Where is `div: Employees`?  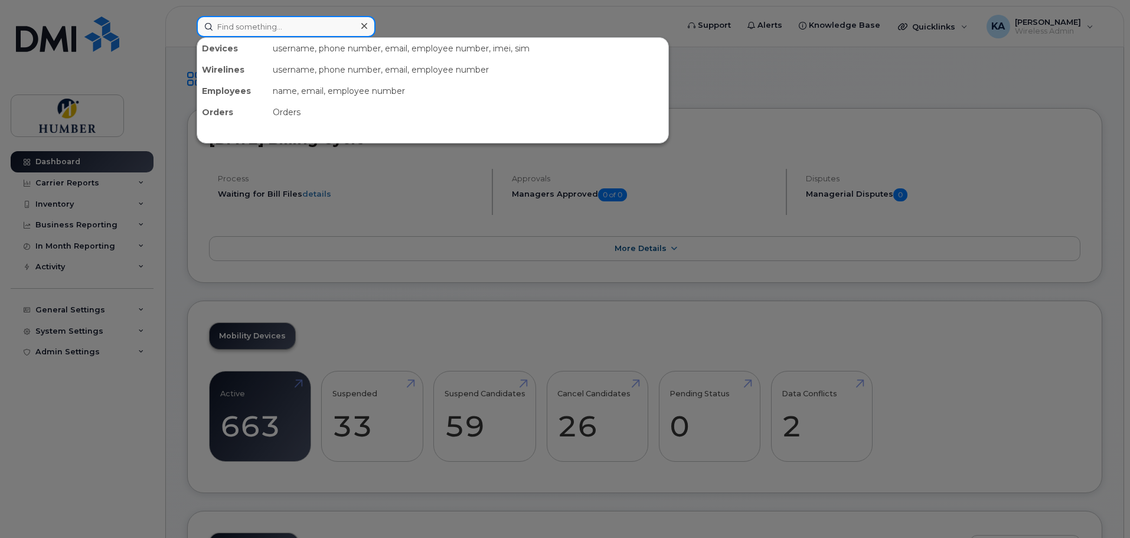 div: Employees is located at coordinates (233, 91).